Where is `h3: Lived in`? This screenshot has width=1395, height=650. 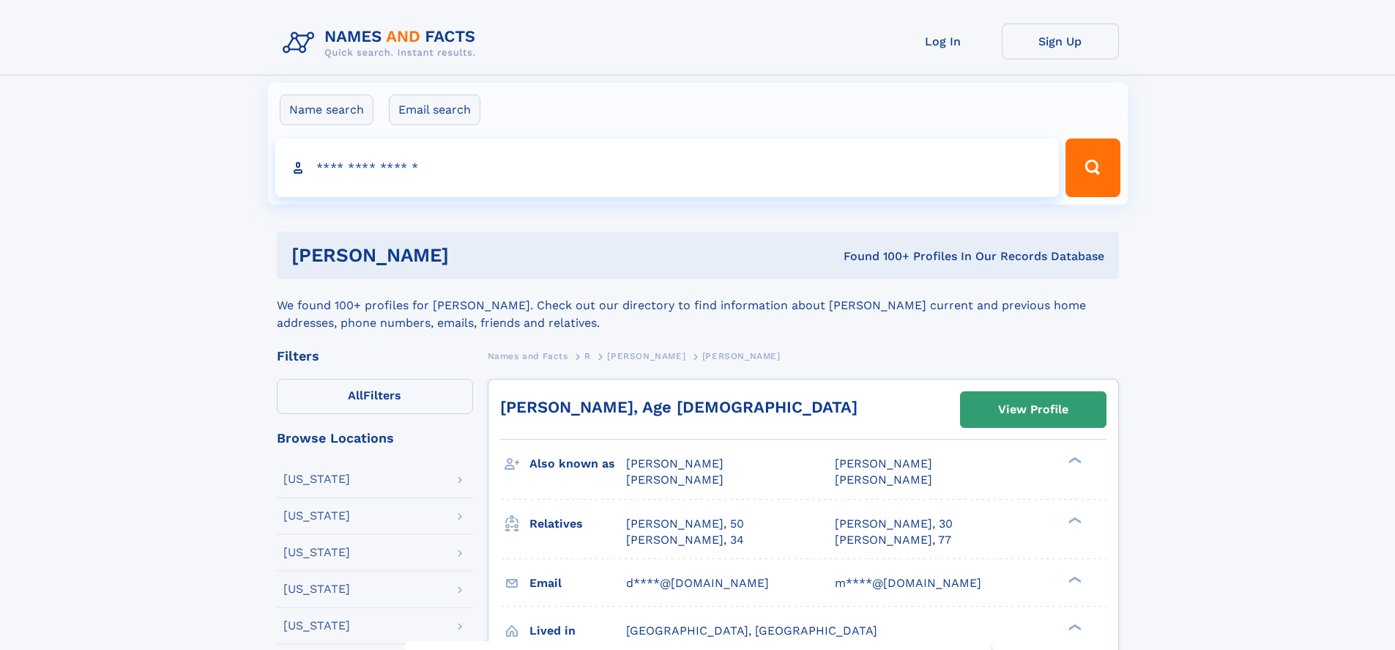 h3: Lived in is located at coordinates (578, 631).